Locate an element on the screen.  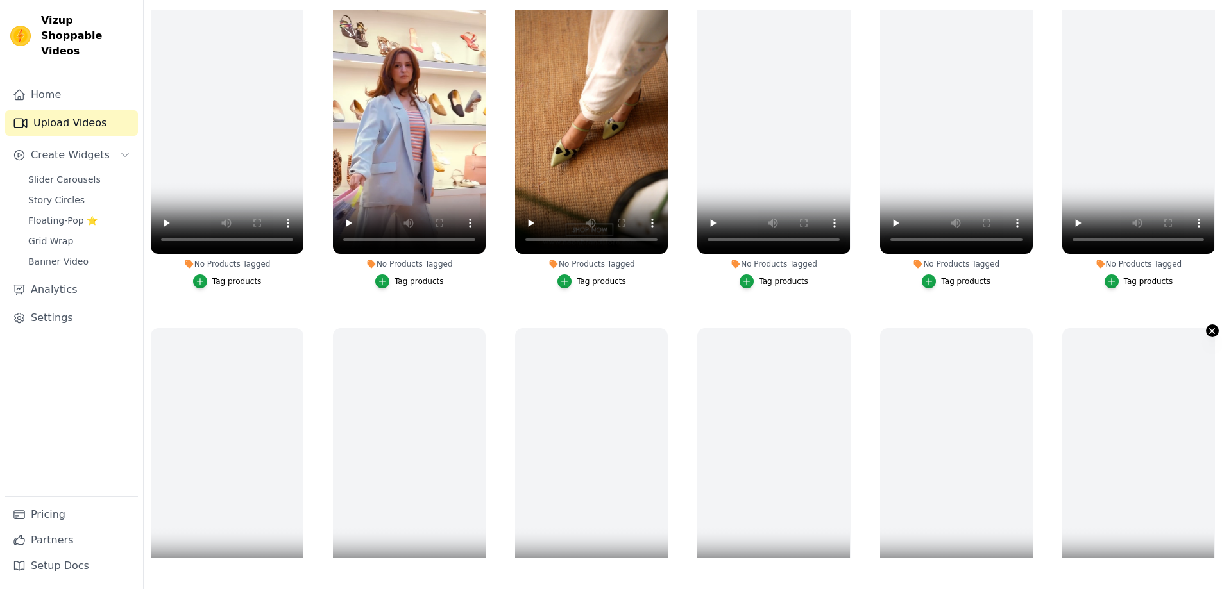
a: Slider Carousels is located at coordinates (79, 180).